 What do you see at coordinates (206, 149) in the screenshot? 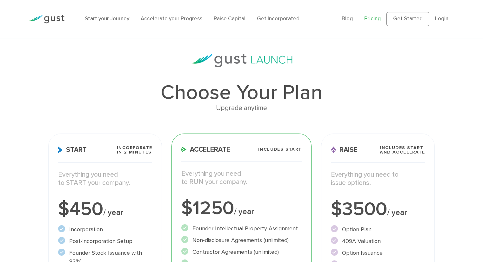
I see `span: Accelerate` at bounding box center [206, 149].